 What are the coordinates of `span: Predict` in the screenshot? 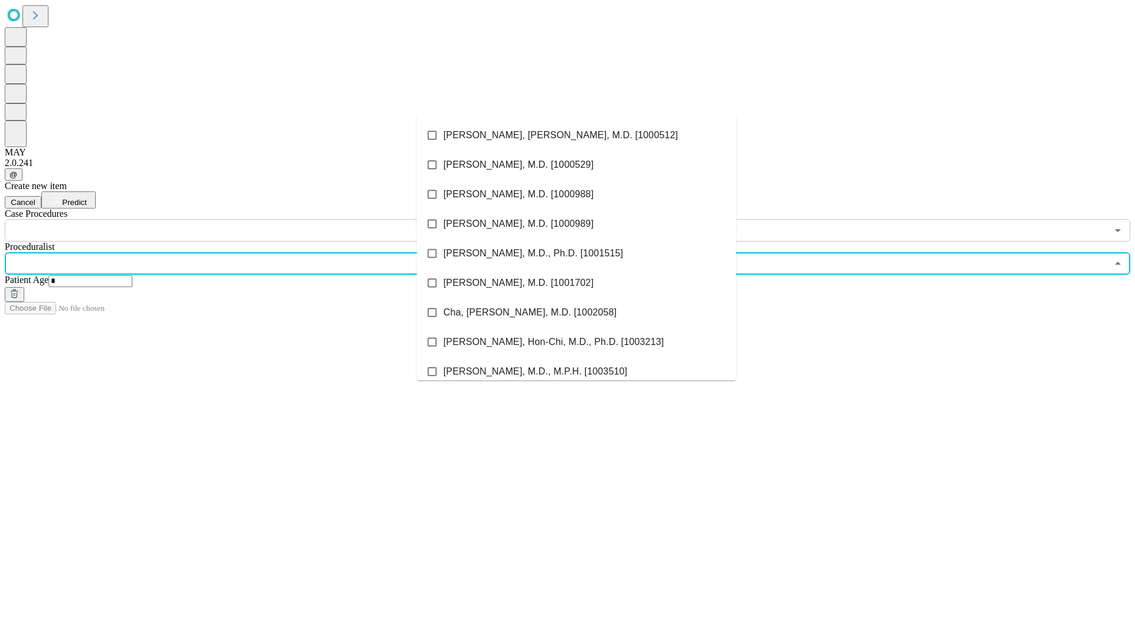 It's located at (74, 202).